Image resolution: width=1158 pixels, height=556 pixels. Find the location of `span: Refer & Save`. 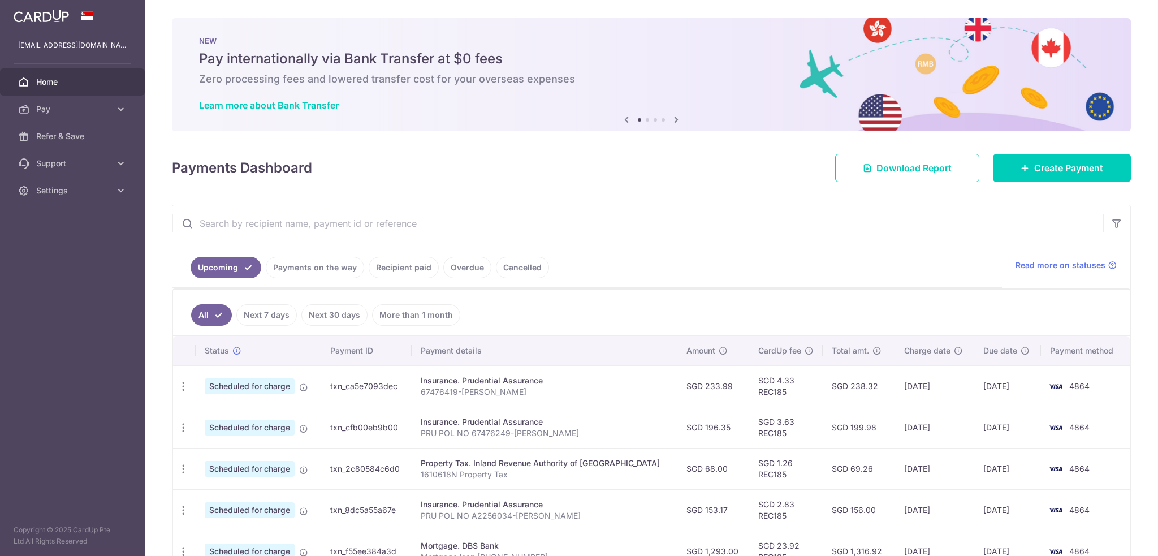

span: Refer & Save is located at coordinates (73, 136).